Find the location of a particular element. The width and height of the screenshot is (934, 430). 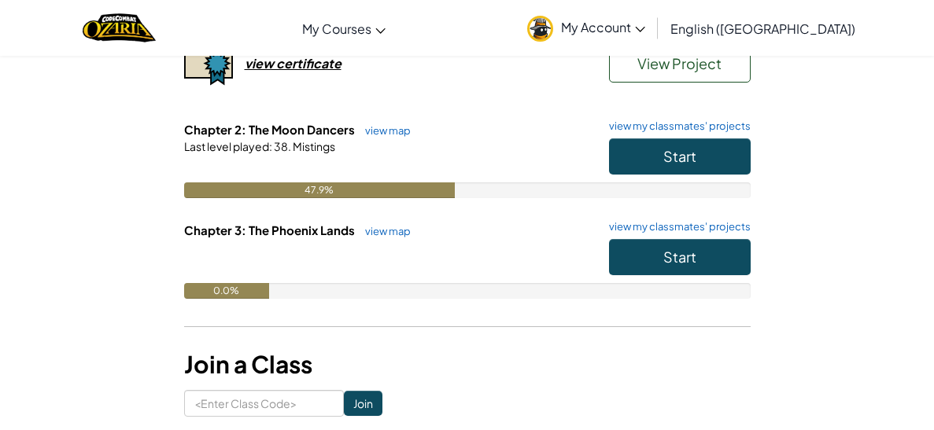

div: 47.9% is located at coordinates (319, 190).